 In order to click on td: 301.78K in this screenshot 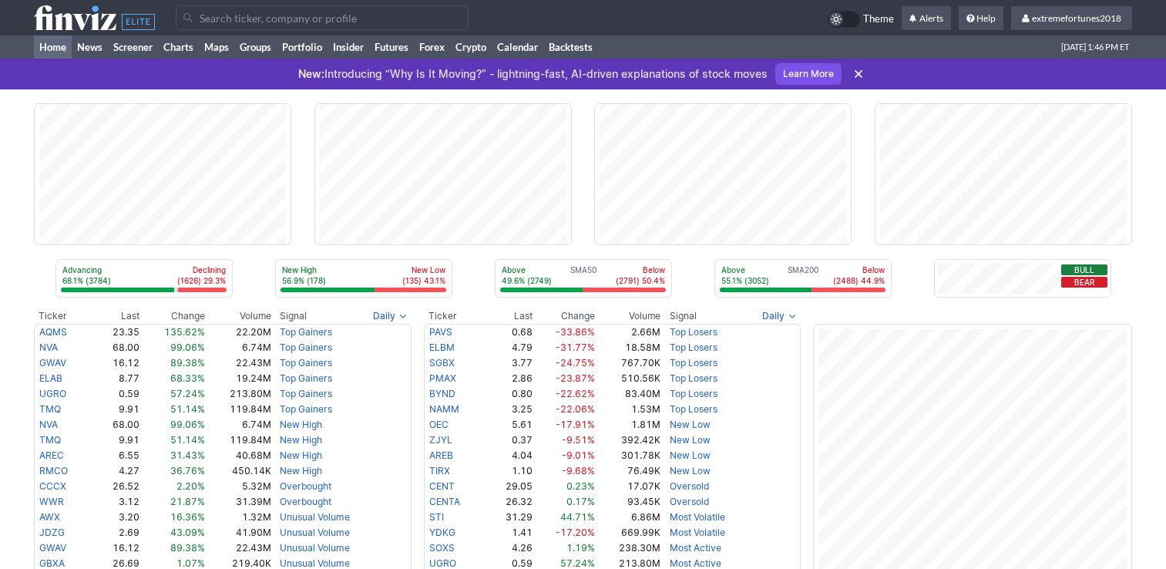, I will do `click(629, 455)`.